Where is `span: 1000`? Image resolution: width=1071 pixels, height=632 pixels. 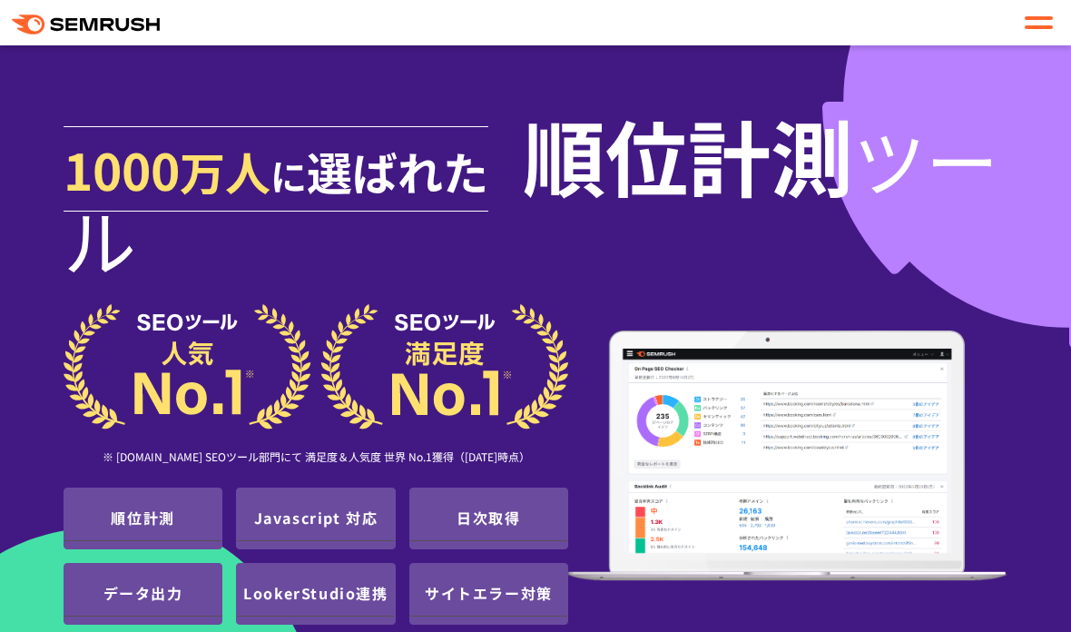
span: 1000 is located at coordinates (122, 169).